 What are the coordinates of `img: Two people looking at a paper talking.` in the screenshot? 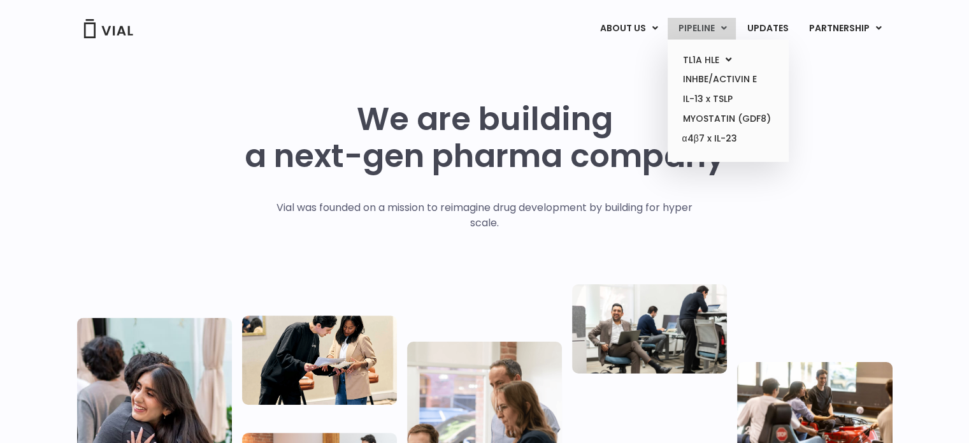 It's located at (319, 360).